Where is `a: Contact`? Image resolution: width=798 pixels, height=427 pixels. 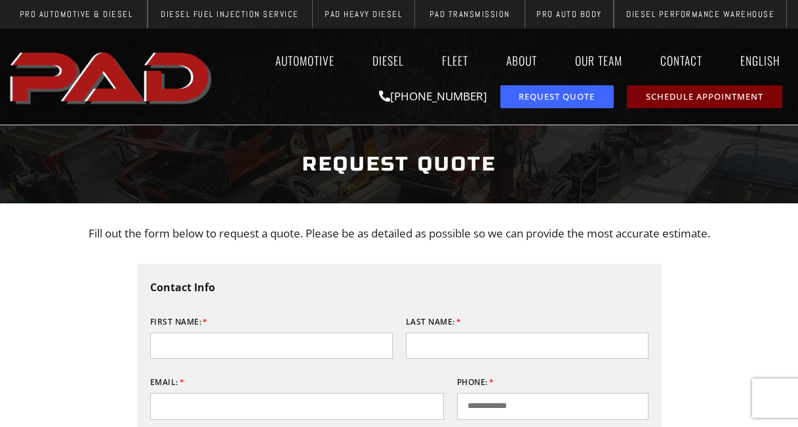 a: Contact is located at coordinates (682, 60).